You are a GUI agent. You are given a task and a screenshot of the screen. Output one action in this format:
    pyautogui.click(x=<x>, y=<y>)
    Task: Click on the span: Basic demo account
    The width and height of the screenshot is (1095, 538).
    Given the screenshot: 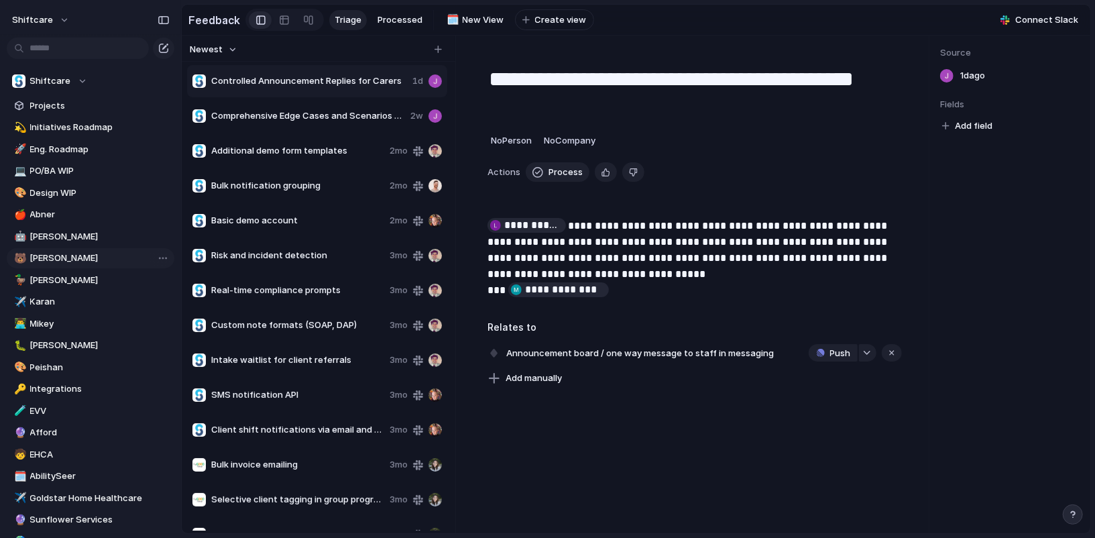 What is the action you would take?
    pyautogui.click(x=298, y=221)
    